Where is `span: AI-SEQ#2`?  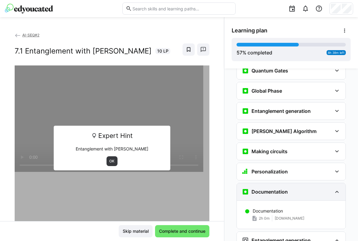 span: AI-SEQ#2 is located at coordinates (31, 35).